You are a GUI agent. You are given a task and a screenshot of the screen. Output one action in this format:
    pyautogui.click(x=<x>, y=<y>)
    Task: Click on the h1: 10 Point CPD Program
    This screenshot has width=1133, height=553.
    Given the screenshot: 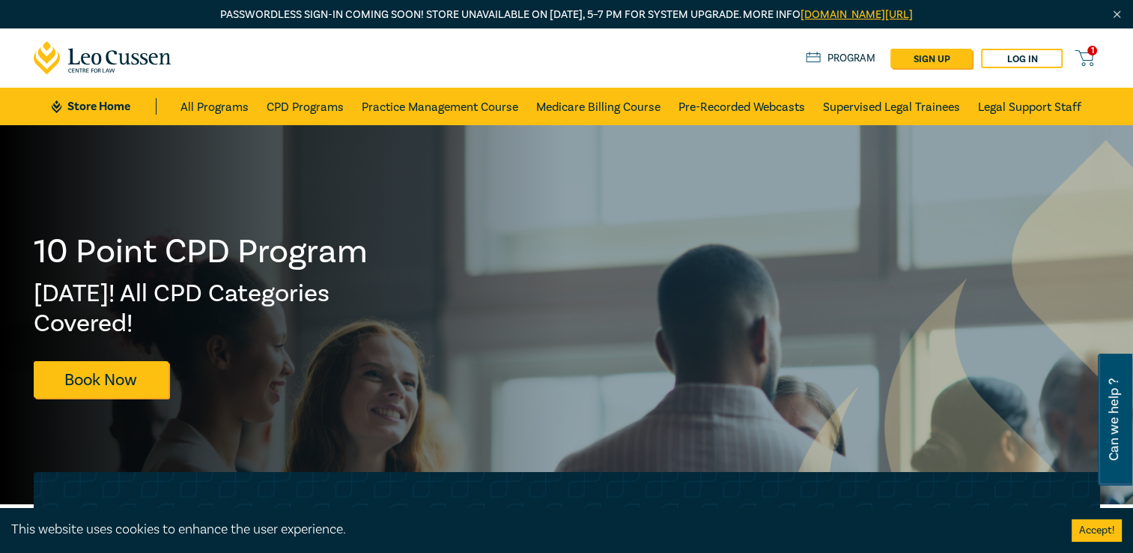 What is the action you would take?
    pyautogui.click(x=201, y=252)
    